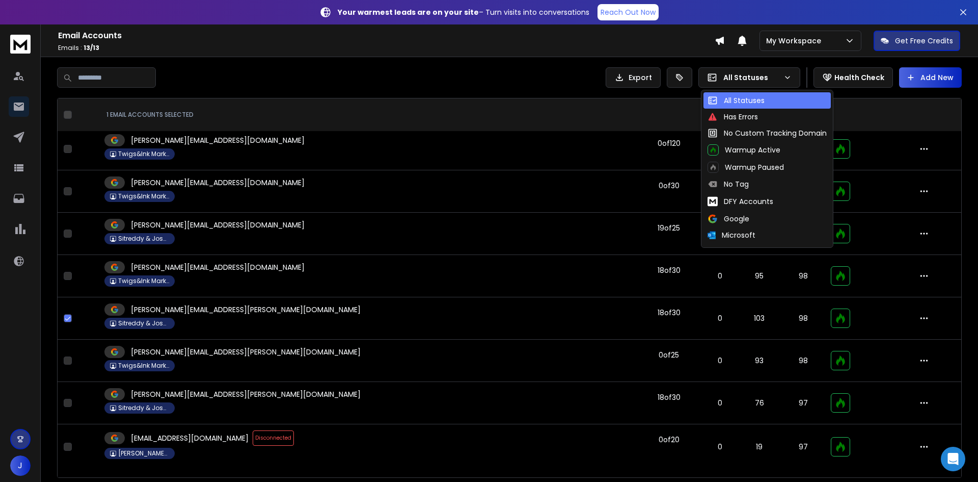 This screenshot has height=482, width=978. What do you see at coordinates (273, 438) in the screenshot?
I see `span: Disconnected` at bounding box center [273, 438].